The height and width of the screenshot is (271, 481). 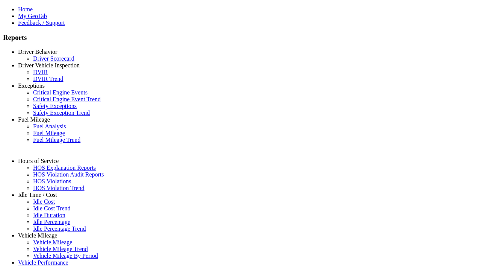 I want to click on a: Safety Exceptions, so click(x=55, y=106).